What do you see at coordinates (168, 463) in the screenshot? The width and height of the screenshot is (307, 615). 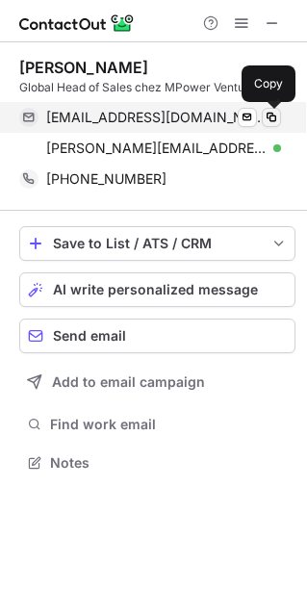 I see `span: Notes` at bounding box center [168, 463].